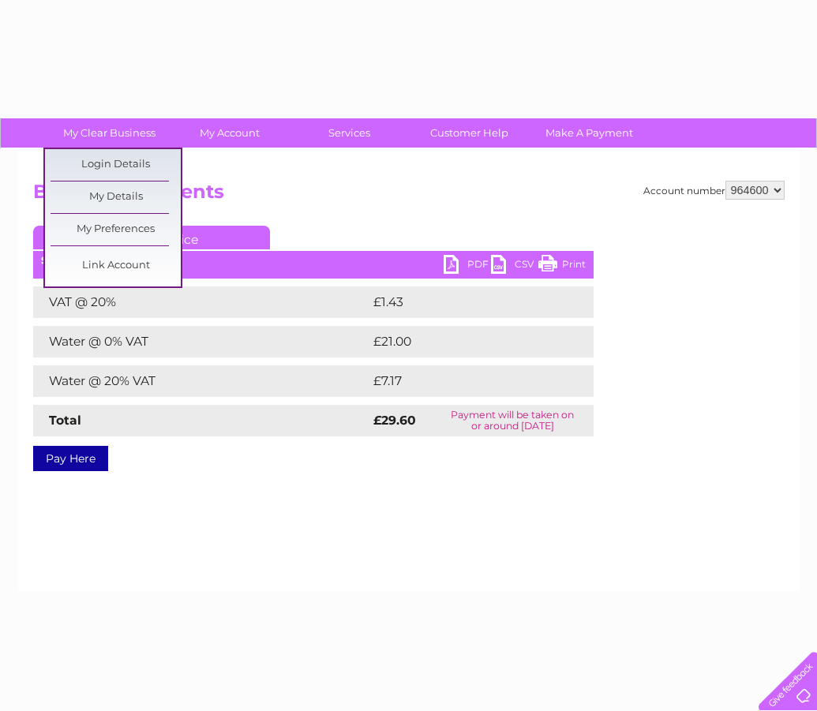 The width and height of the screenshot is (817, 711). I want to click on a: Make A Payment, so click(589, 133).